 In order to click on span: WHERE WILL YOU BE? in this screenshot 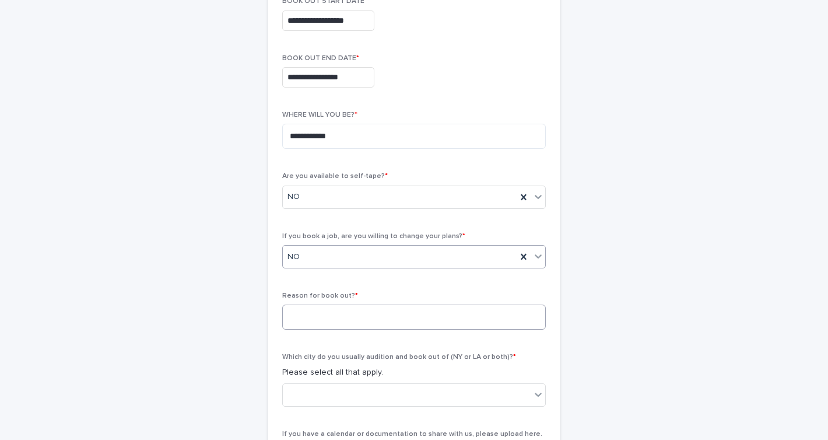, I will do `click(320, 115)`.